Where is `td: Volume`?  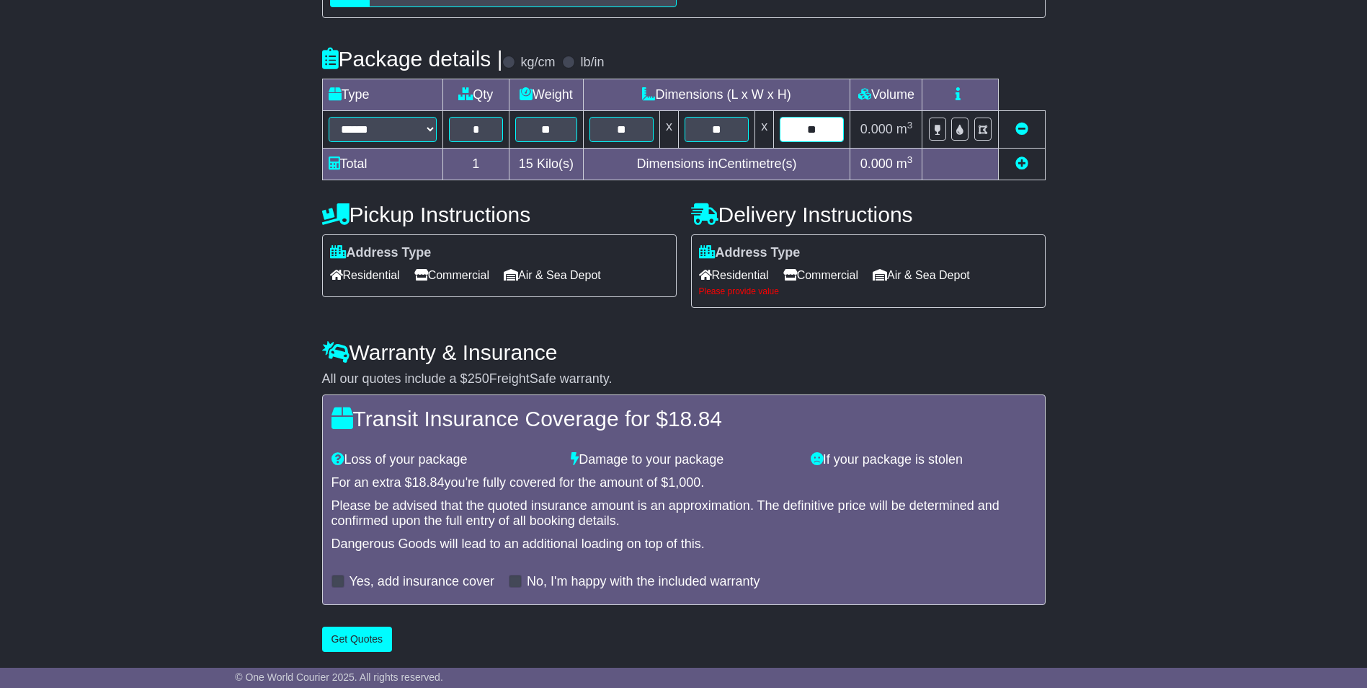
td: Volume is located at coordinates (887, 94).